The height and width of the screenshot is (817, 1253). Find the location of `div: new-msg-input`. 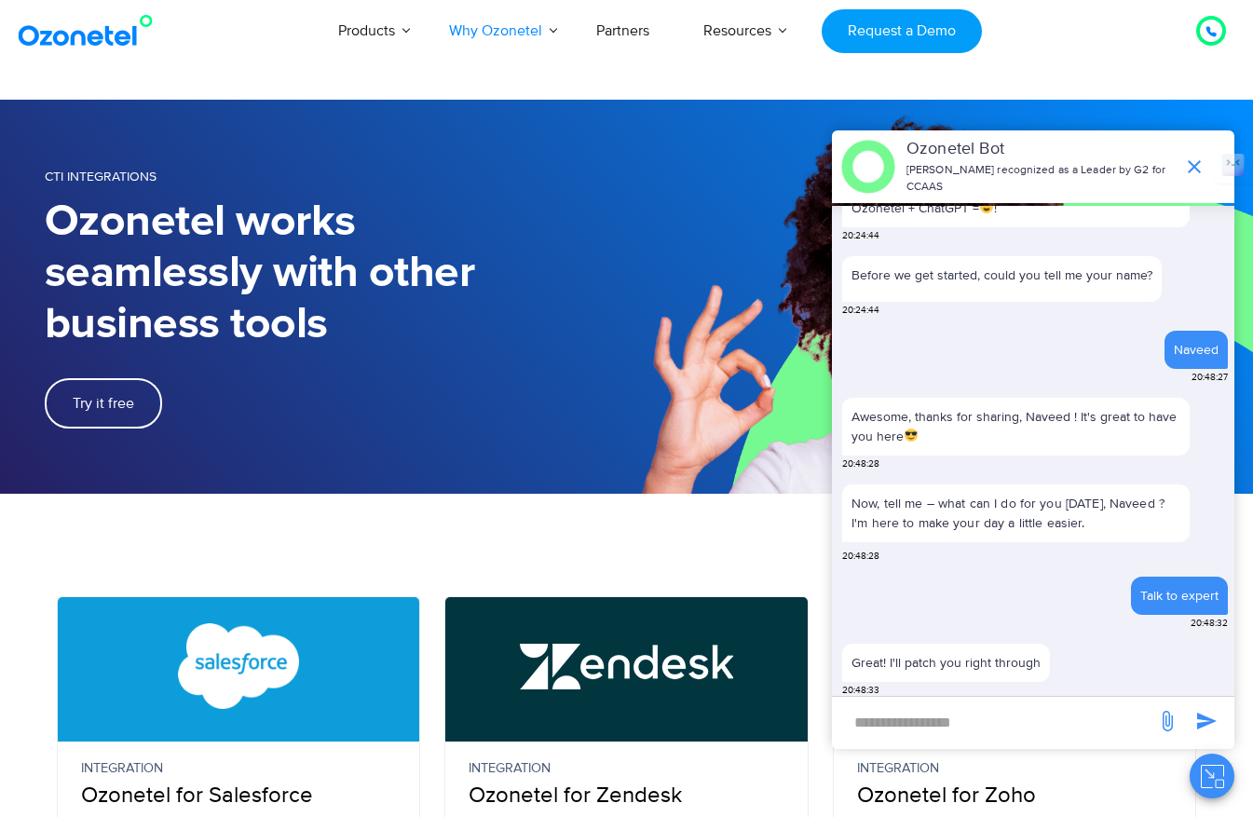

div: new-msg-input is located at coordinates (994, 723).